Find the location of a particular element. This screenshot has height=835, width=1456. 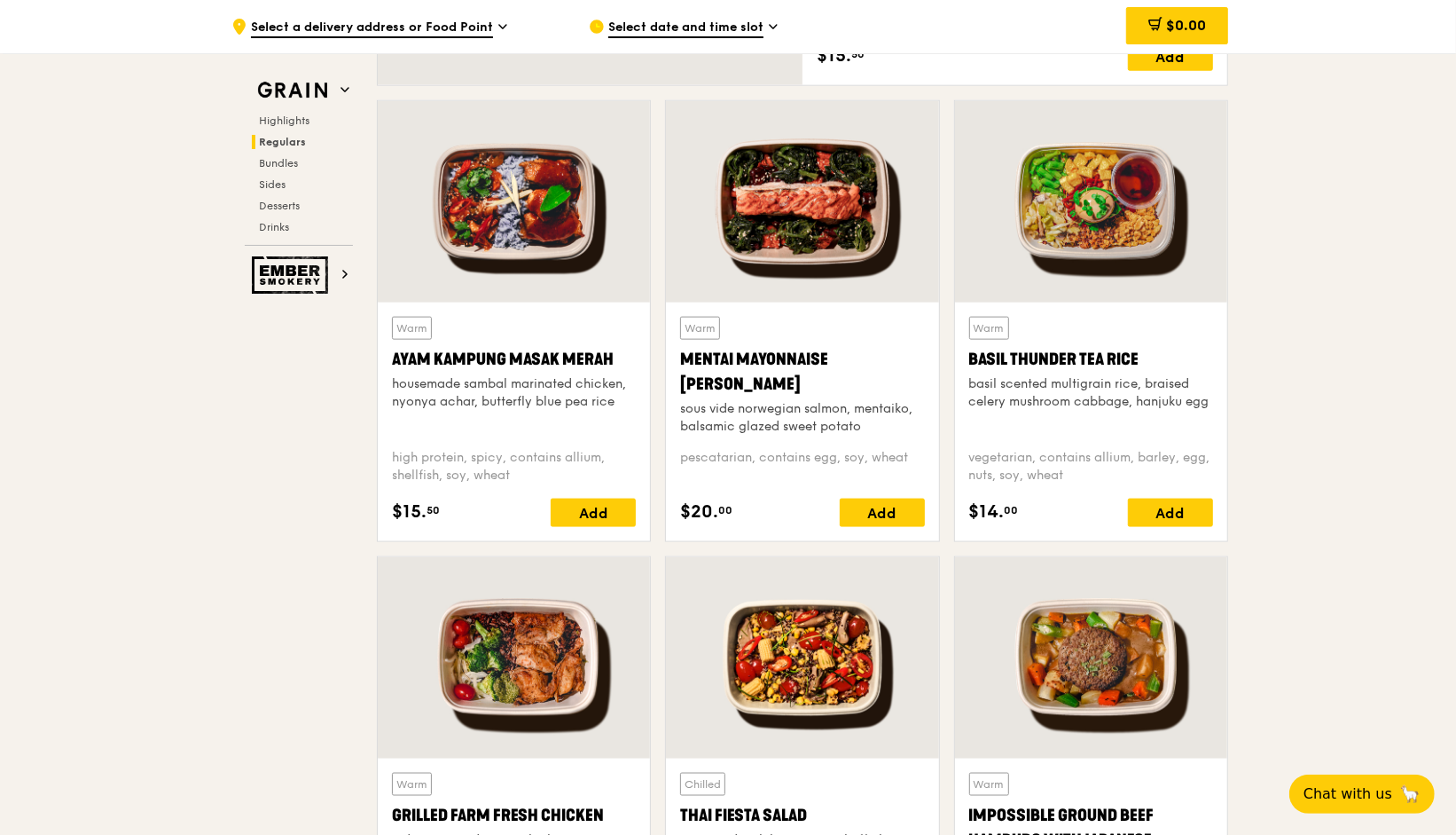

div: Thai Fiesta Salad is located at coordinates (802, 815).